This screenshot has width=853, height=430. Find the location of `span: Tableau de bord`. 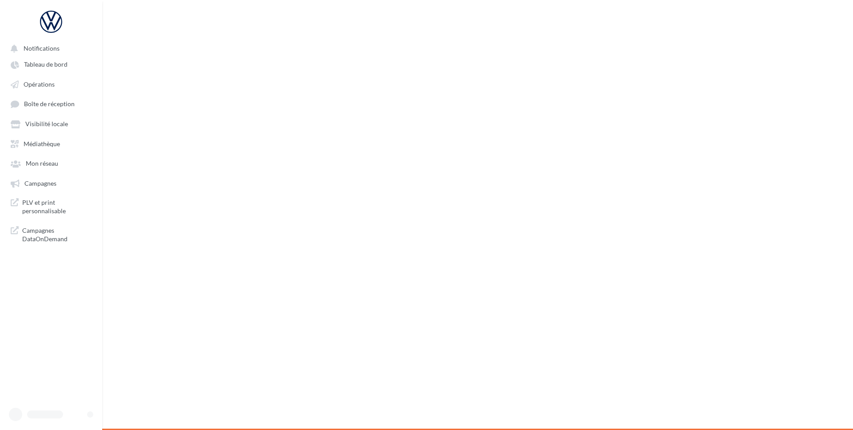

span: Tableau de bord is located at coordinates (46, 64).